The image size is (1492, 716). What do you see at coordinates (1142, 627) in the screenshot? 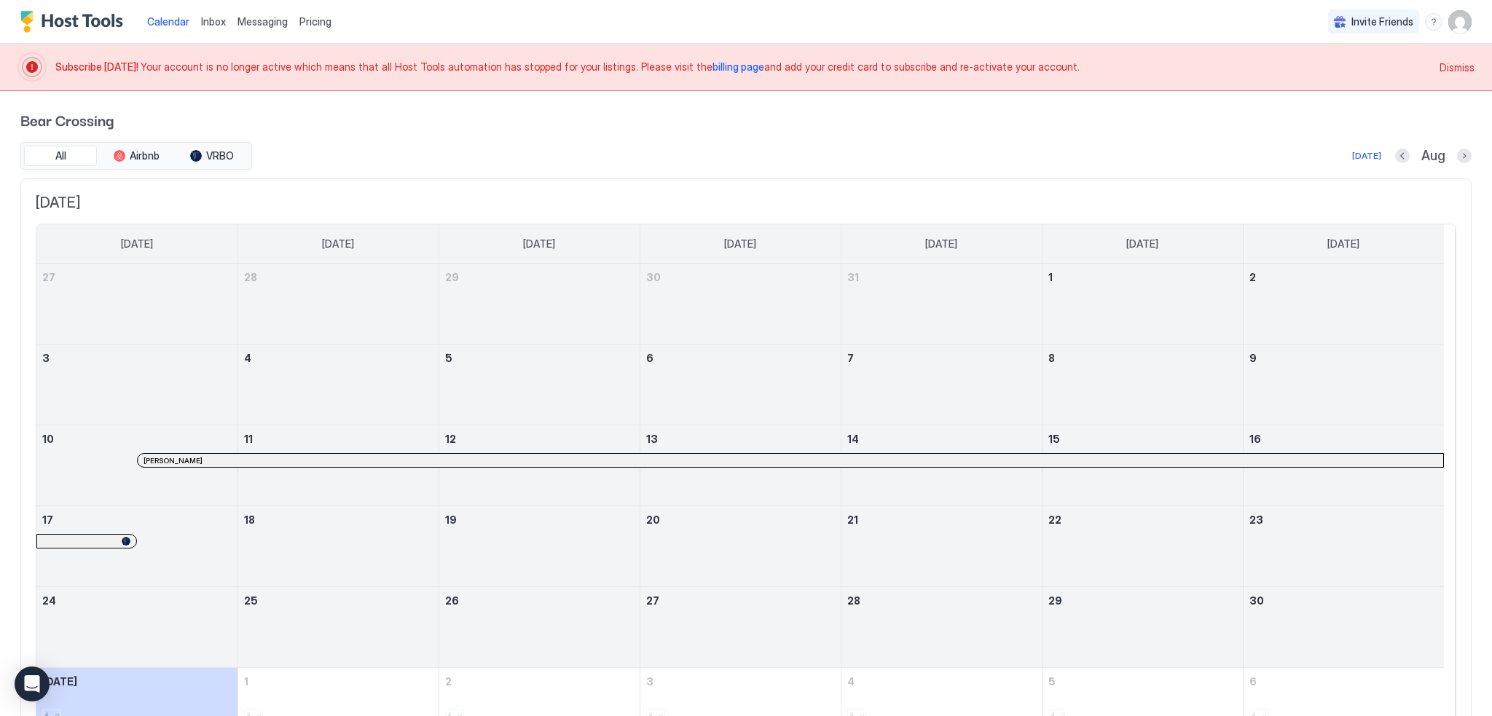
I see `td: August 29, 2025` at bounding box center [1142, 627].